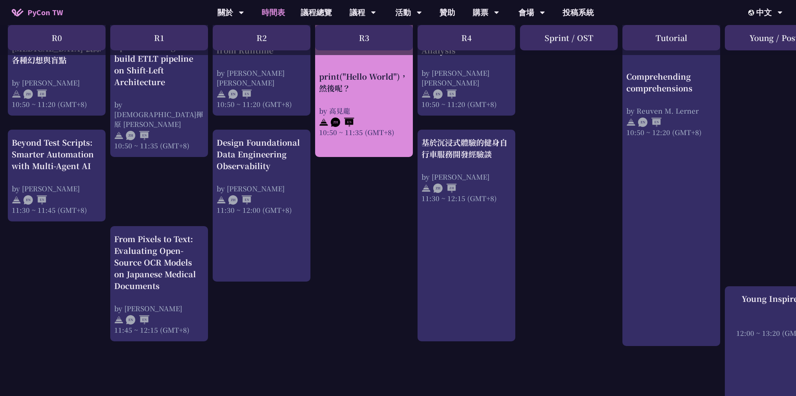 This screenshot has height=396, width=796. Describe the element at coordinates (159, 330) in the screenshot. I see `div: 11:45 ~ 12:15 (GMT+8)` at that location.